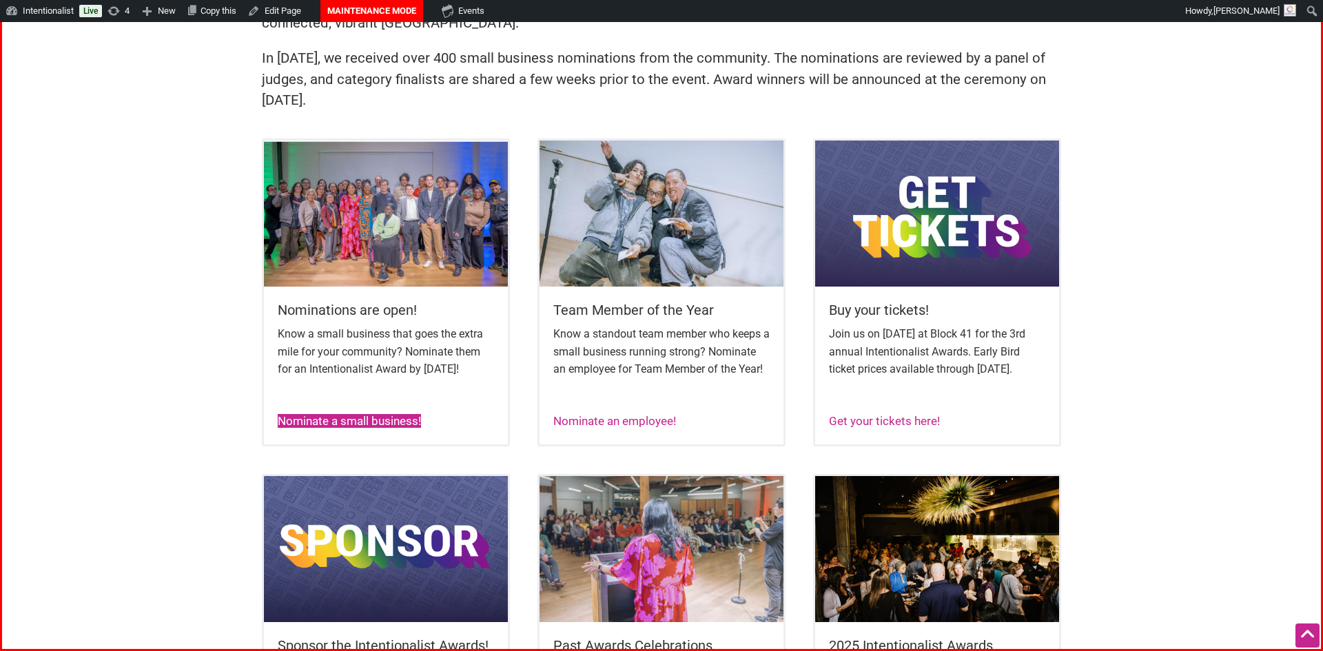 The height and width of the screenshot is (651, 1323). I want to click on a: Get your tickets here!, so click(884, 421).